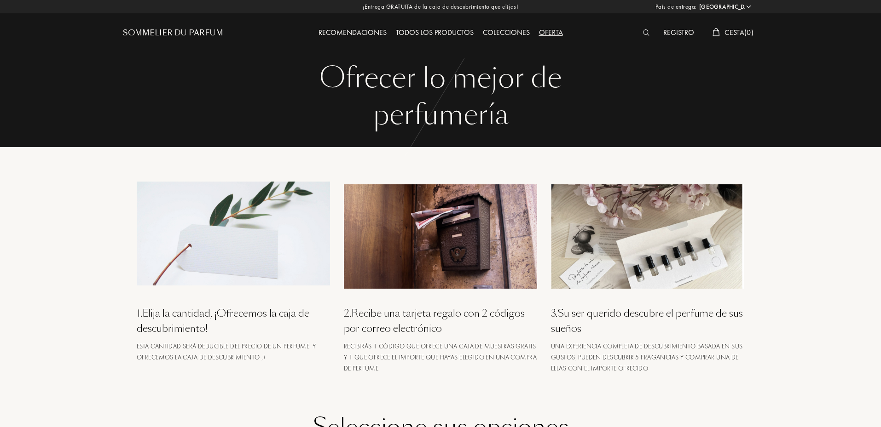  What do you see at coordinates (352, 33) in the screenshot?
I see `div: Recomendaciones` at bounding box center [352, 33].